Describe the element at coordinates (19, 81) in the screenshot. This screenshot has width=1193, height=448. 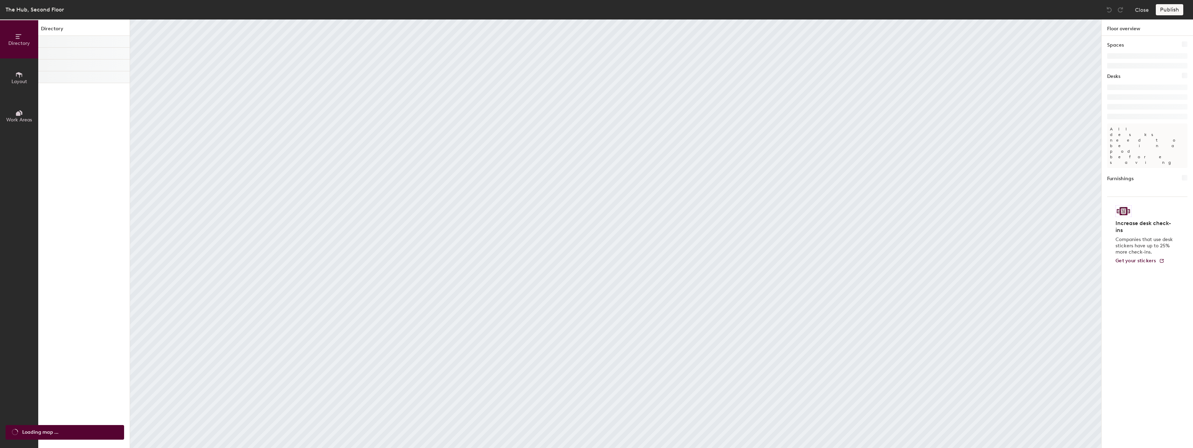
I see `span: Layout` at that location.